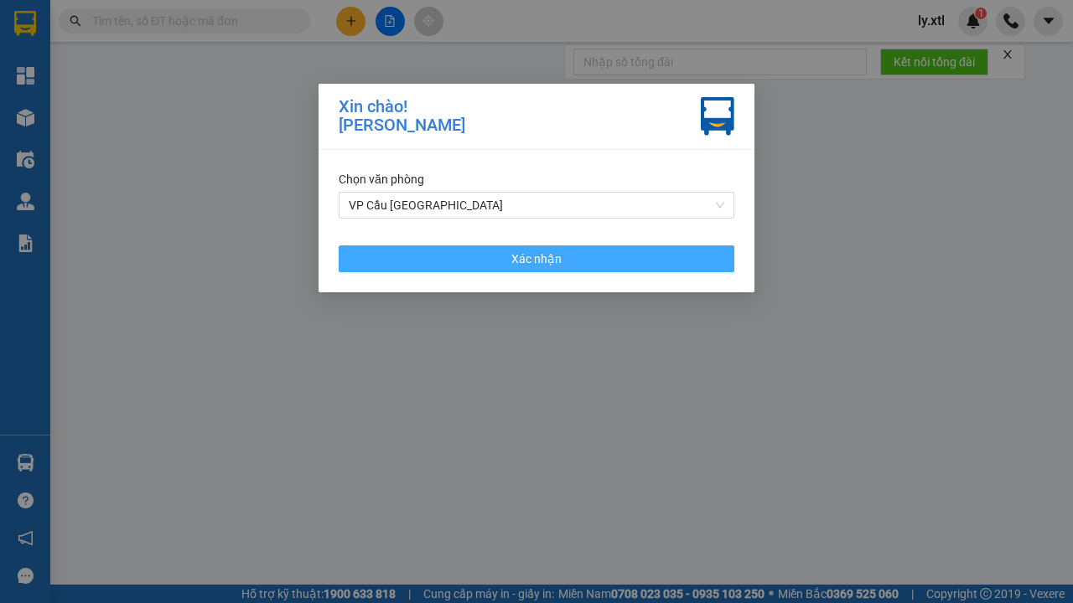 This screenshot has height=603, width=1073. Describe the element at coordinates (717, 117) in the screenshot. I see `img: vxr-icon` at that location.